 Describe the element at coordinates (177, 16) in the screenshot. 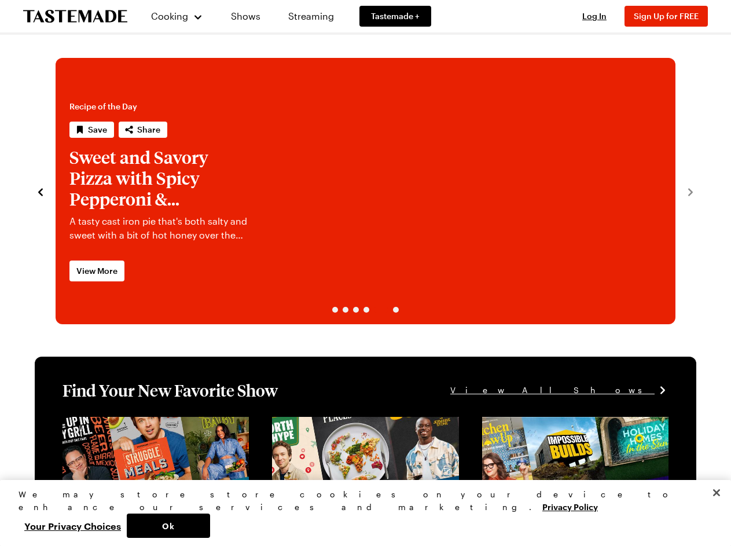

I see `button: Cooking` at that location.